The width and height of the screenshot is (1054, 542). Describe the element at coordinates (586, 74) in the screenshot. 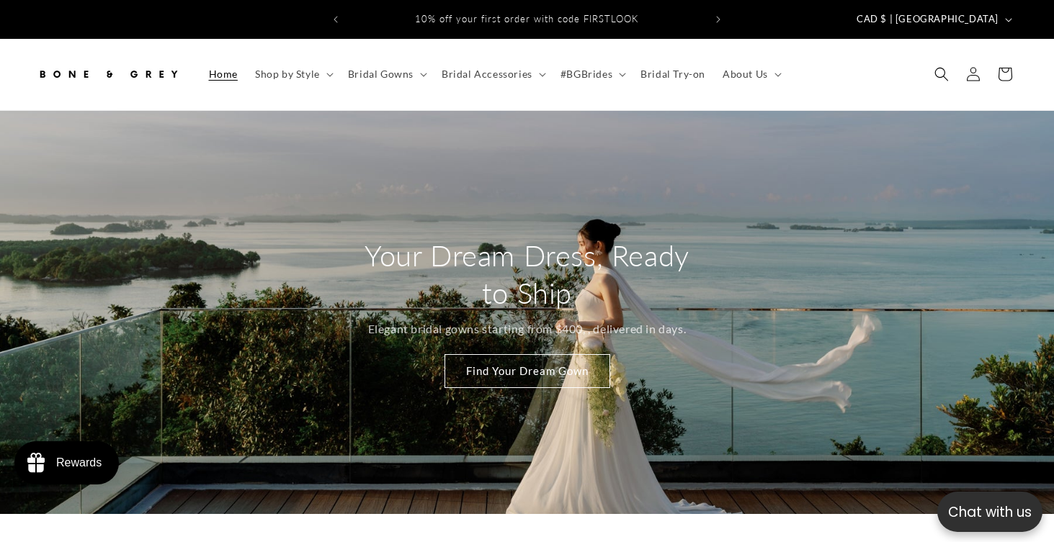

I see `span: #BGBrides` at that location.